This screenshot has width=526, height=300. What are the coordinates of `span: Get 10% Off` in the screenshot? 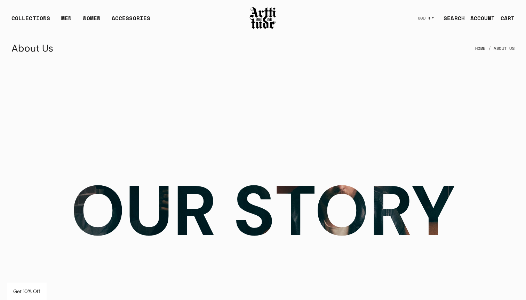 It's located at (27, 291).